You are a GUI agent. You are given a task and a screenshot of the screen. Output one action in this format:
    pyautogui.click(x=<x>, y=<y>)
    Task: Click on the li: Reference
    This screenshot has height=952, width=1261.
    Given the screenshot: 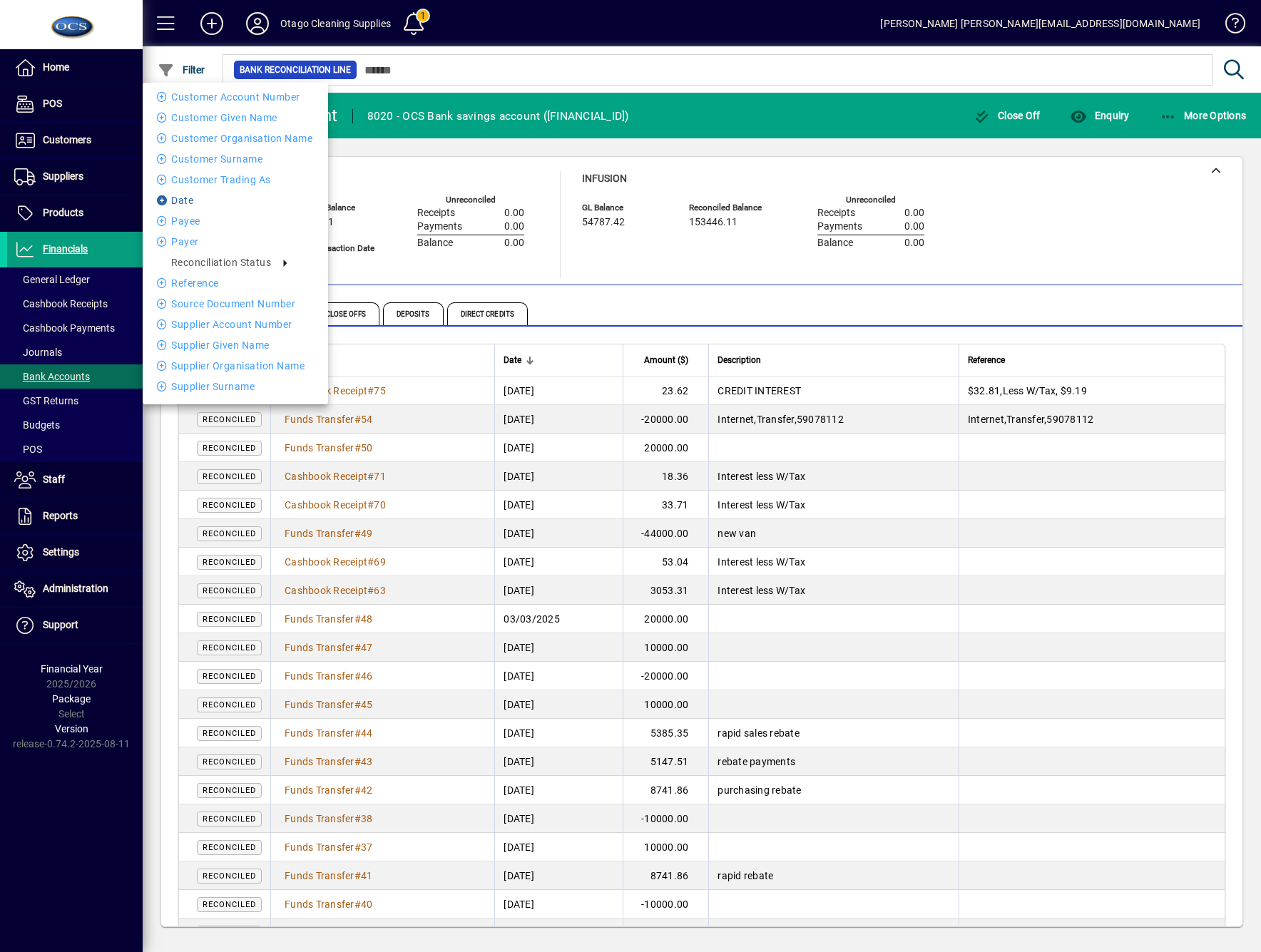 What is the action you would take?
    pyautogui.click(x=236, y=283)
    